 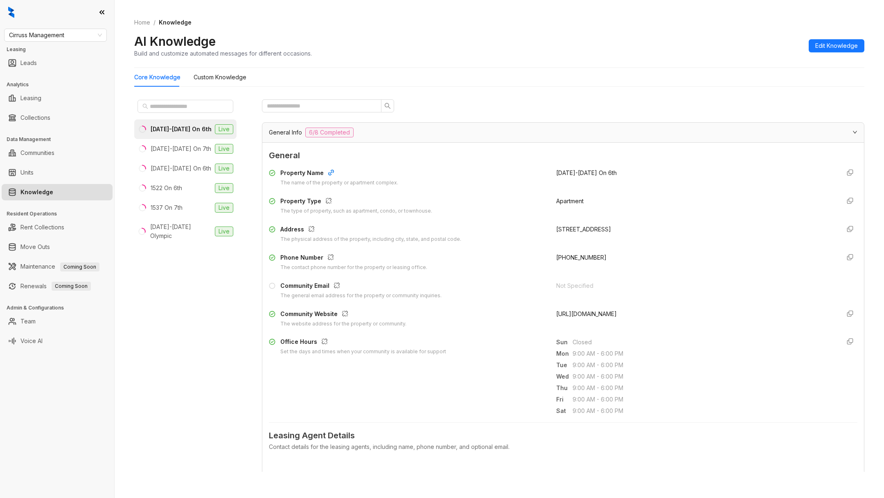 What do you see at coordinates (339, 174) in the screenshot?
I see `div: Property Name` at bounding box center [339, 174].